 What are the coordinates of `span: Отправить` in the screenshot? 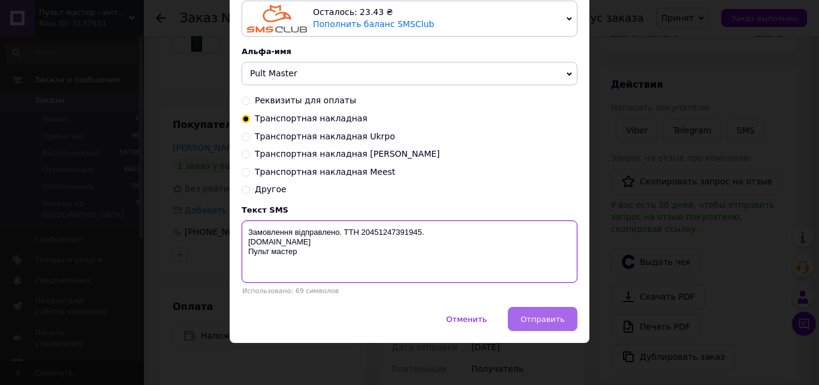 It's located at (543, 319).